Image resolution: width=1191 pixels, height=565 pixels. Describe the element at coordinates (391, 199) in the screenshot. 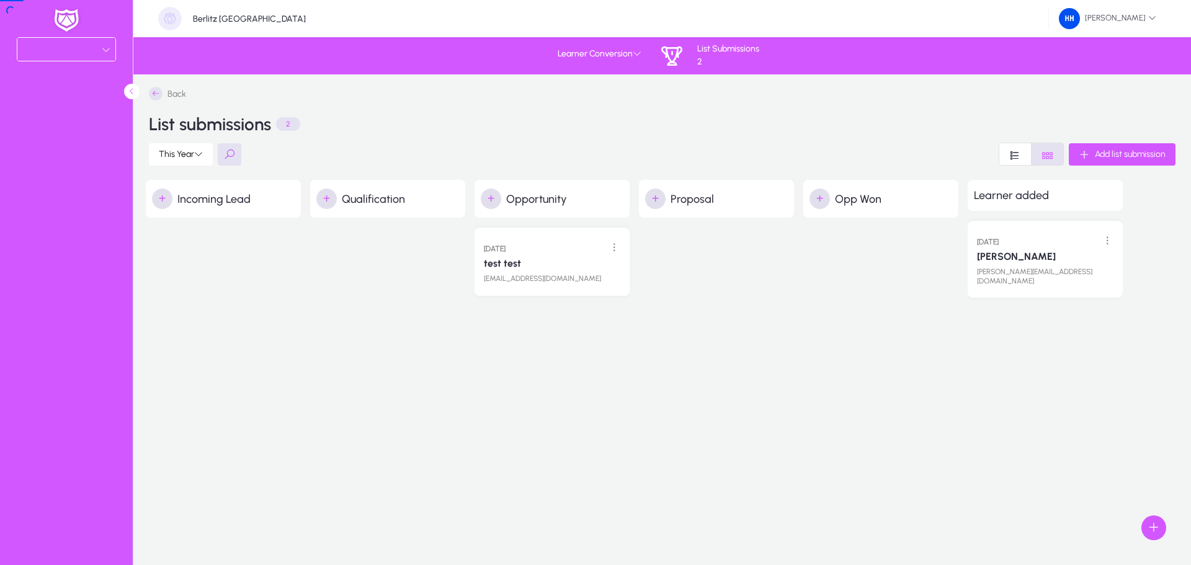

I see `h2: Qualification` at that location.